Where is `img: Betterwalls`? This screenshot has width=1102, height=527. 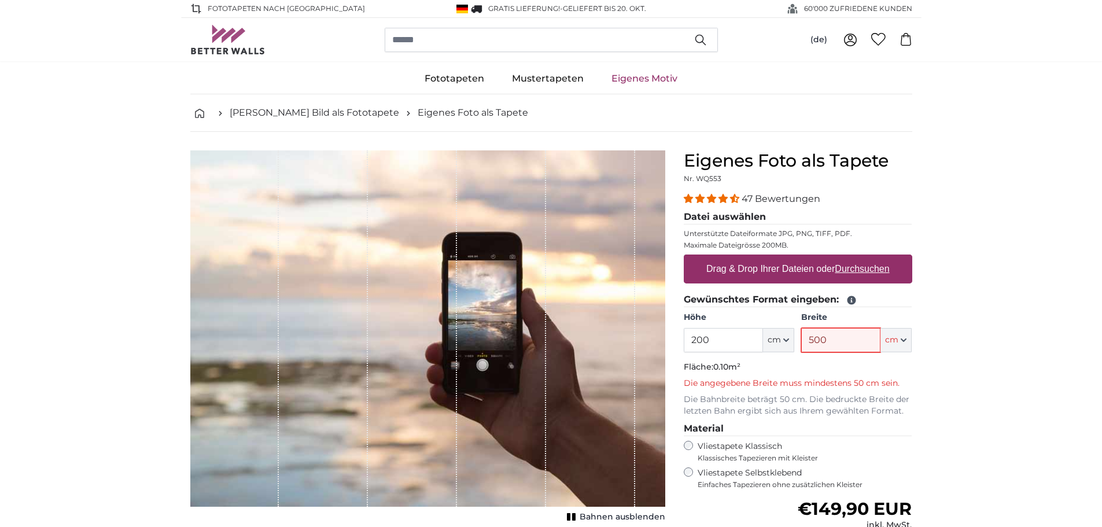 img: Betterwalls is located at coordinates (228, 39).